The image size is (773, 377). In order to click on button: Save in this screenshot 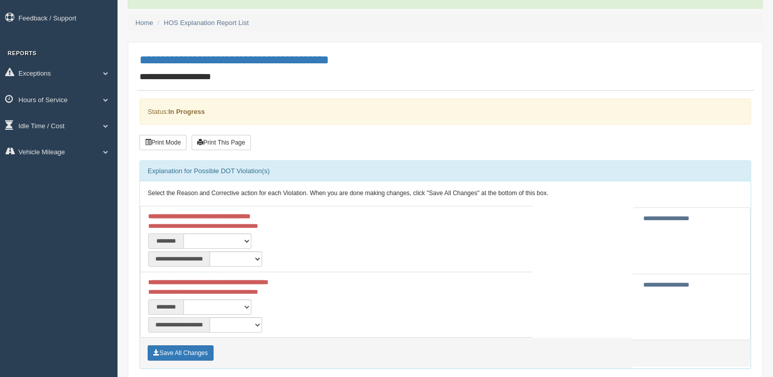, I will do `click(180, 353)`.